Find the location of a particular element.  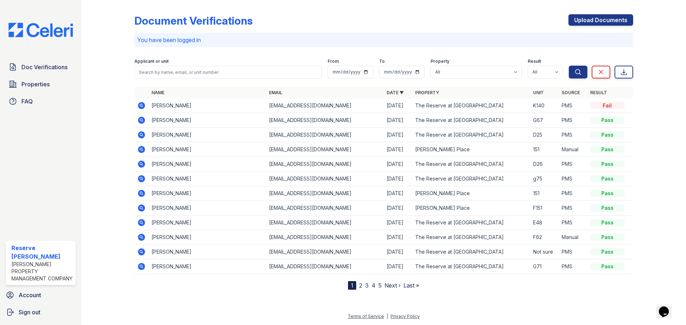

a: Sign out is located at coordinates (41, 312).